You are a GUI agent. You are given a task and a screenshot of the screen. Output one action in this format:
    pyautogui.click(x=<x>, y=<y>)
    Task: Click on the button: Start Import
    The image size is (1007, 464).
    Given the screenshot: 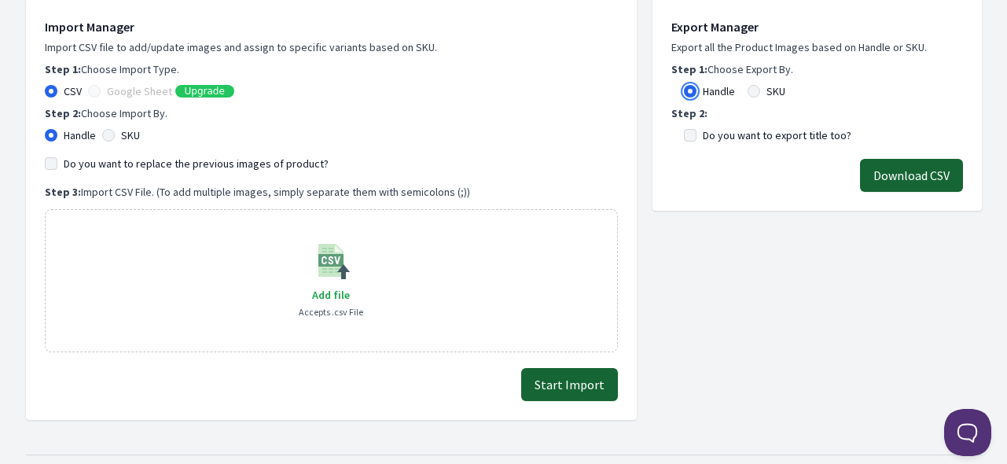 What is the action you would take?
    pyautogui.click(x=569, y=384)
    